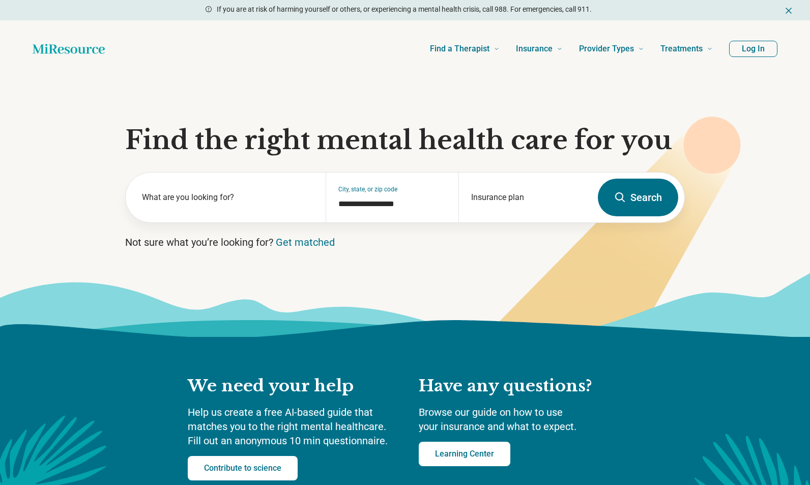  Describe the element at coordinates (753, 49) in the screenshot. I see `button: Log In` at that location.